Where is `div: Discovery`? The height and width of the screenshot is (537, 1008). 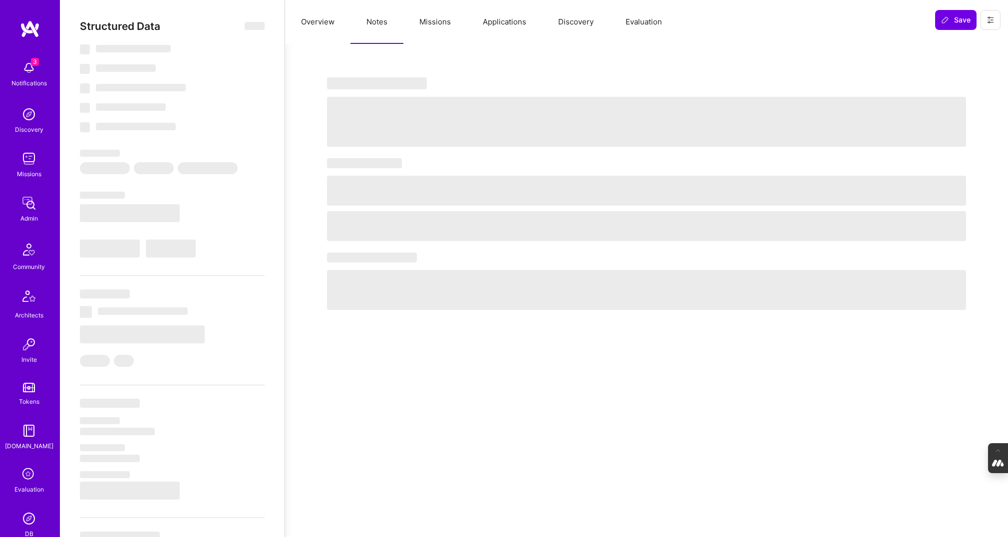 div: Discovery is located at coordinates (29, 129).